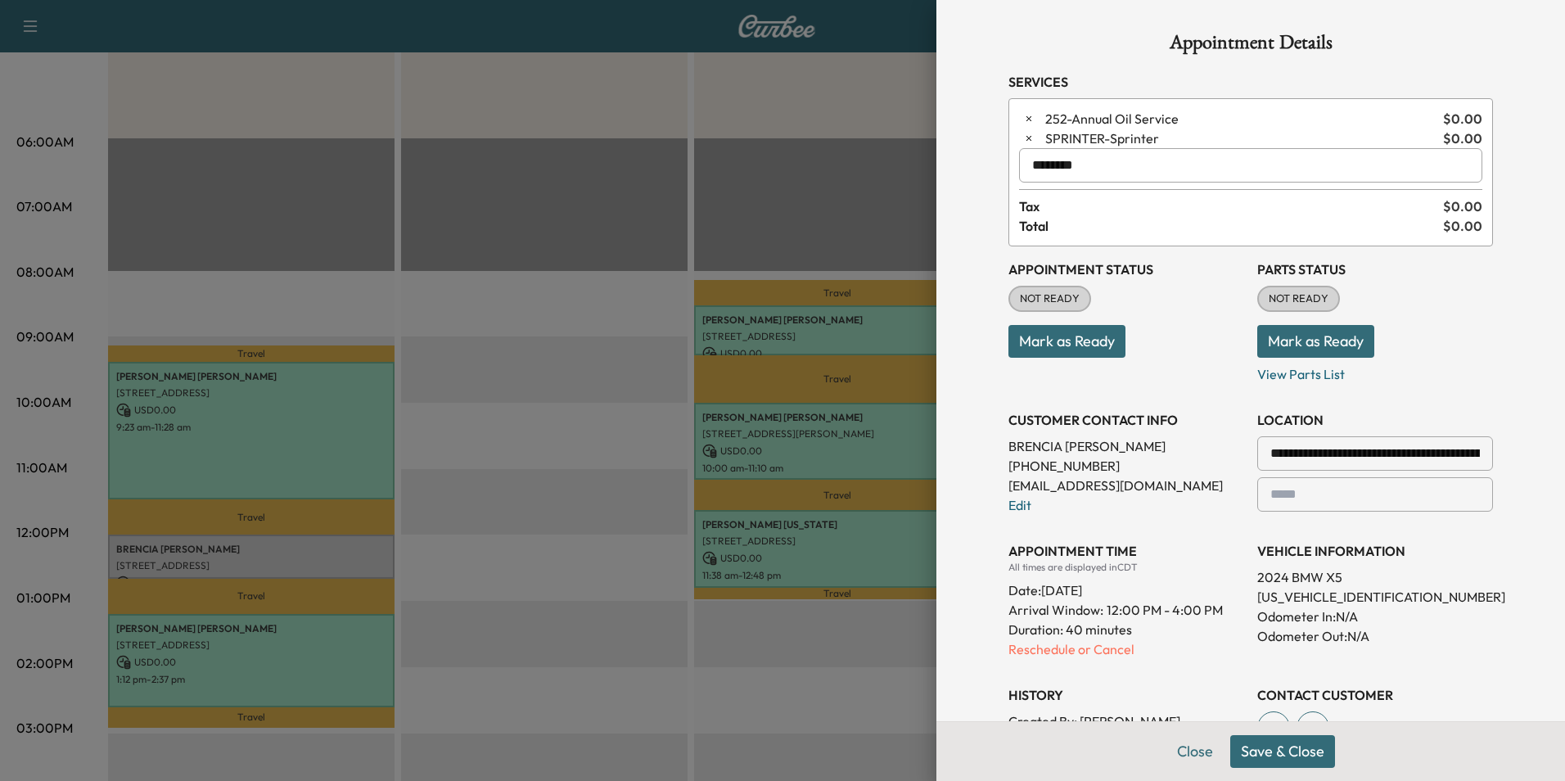 The width and height of the screenshot is (1565, 781). Describe the element at coordinates (1251, 46) in the screenshot. I see `h1: Appointment Details` at that location.